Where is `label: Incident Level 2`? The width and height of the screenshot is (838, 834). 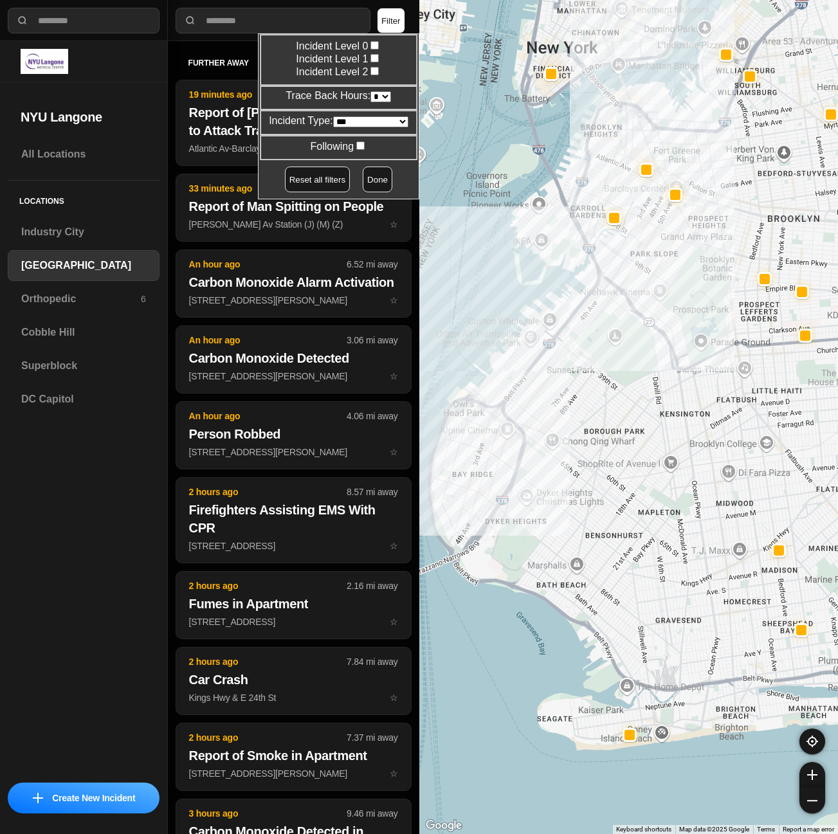 label: Incident Level 2 is located at coordinates (338, 71).